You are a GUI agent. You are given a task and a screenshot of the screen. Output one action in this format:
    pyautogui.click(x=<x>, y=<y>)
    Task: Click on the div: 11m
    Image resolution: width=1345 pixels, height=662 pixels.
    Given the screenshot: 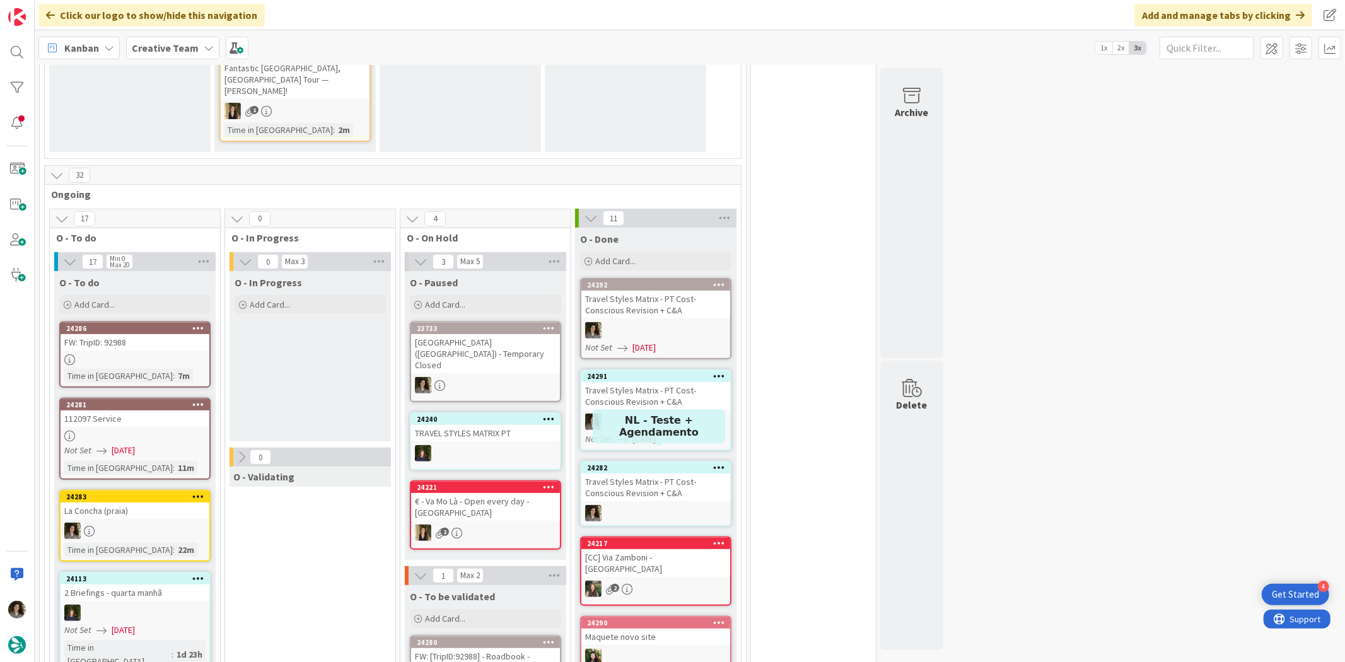 What is the action you would take?
    pyautogui.click(x=186, y=468)
    